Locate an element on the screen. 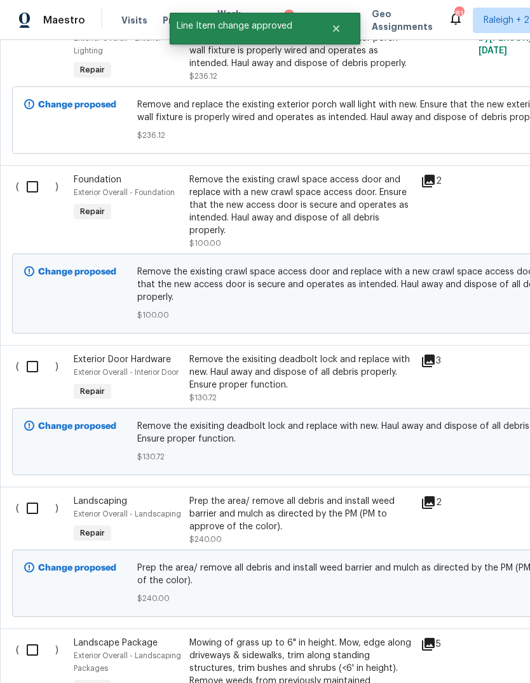 This screenshot has width=530, height=683. span: Raleigh + 2 is located at coordinates (507, 20).